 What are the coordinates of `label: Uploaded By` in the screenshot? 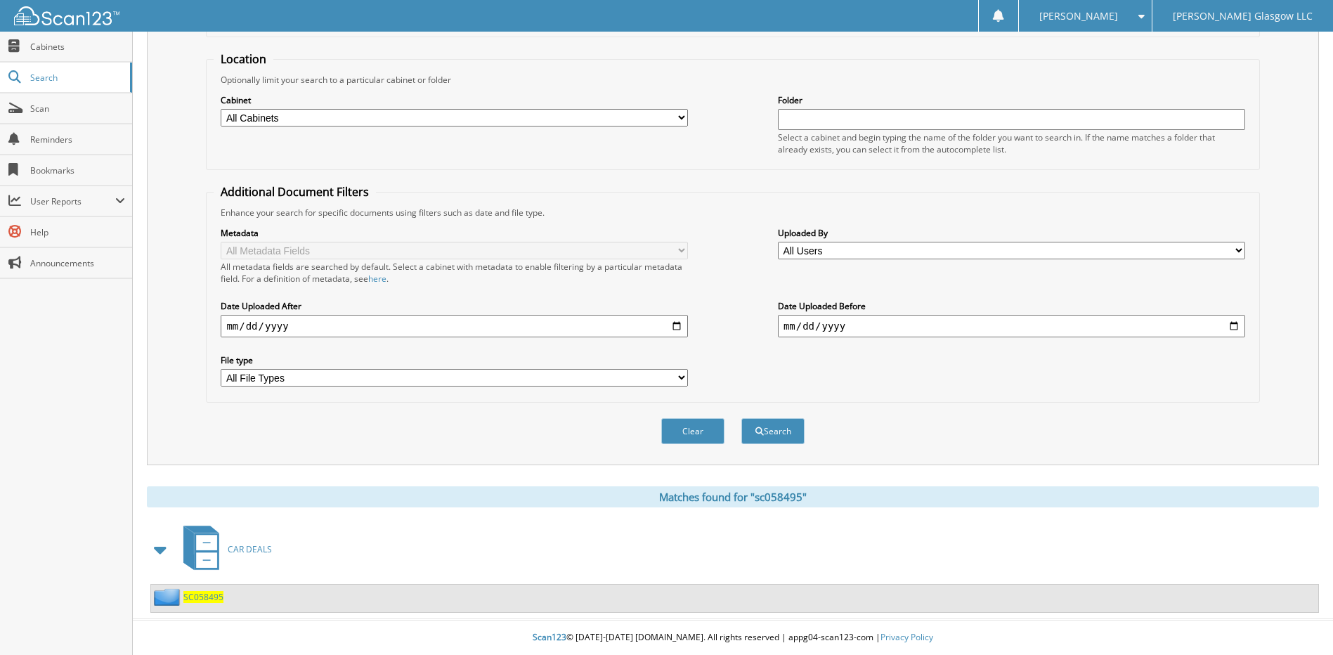 It's located at (1011, 233).